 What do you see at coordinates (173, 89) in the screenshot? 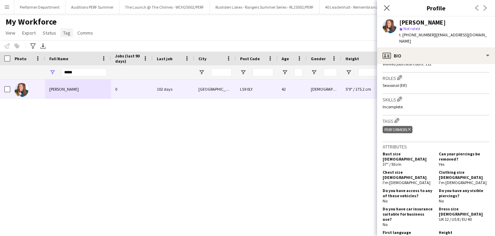
I see `div: 102 days` at bounding box center [173, 89].